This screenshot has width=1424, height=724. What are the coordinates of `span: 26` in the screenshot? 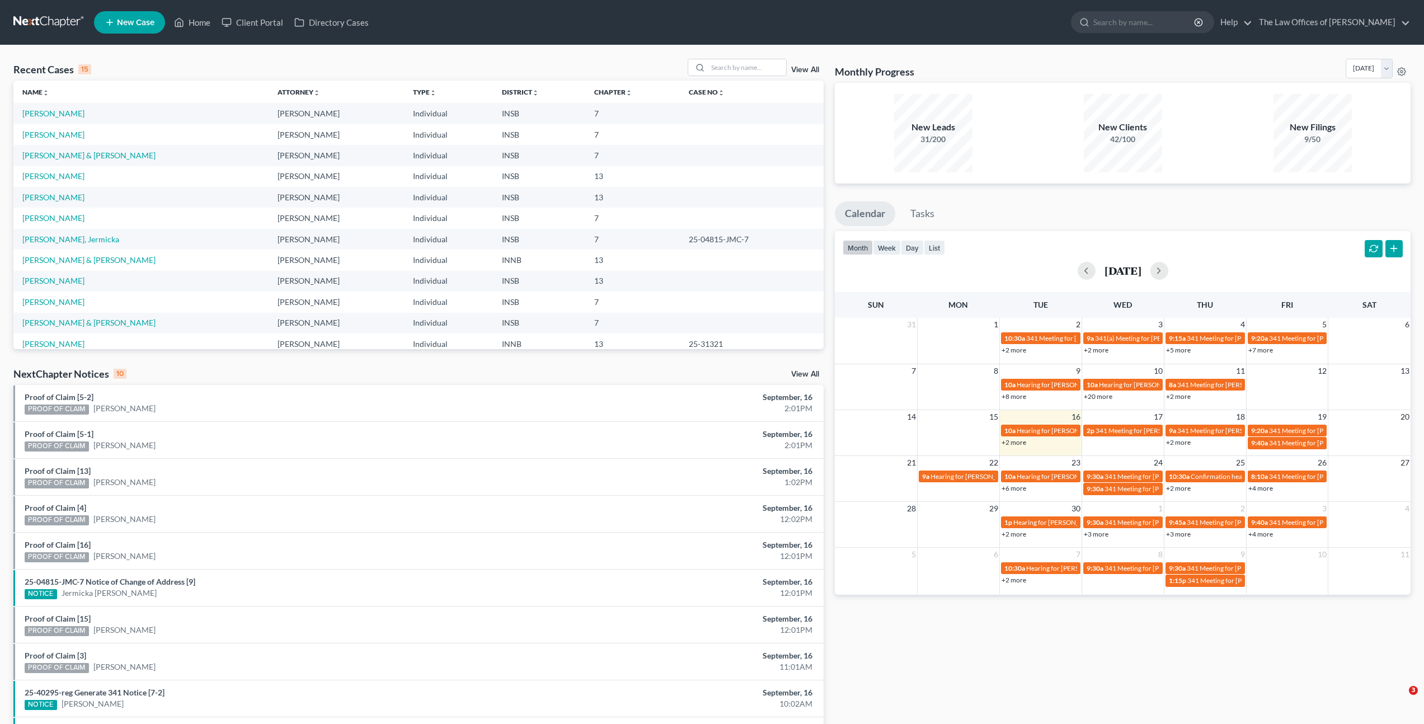 It's located at (1323, 463).